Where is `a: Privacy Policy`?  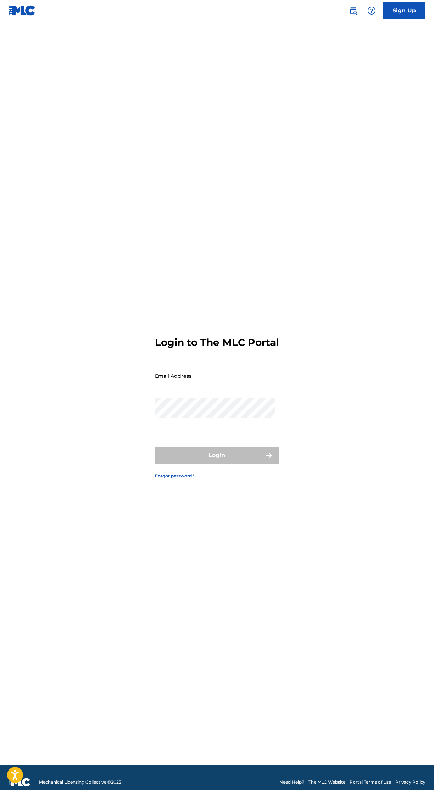 a: Privacy Policy is located at coordinates (410, 783).